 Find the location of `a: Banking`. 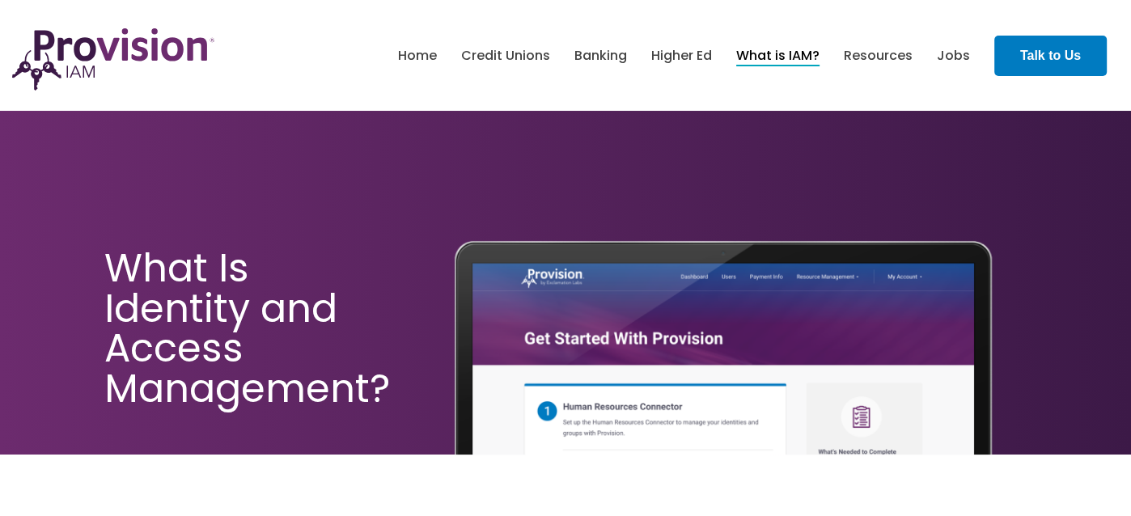

a: Banking is located at coordinates (600, 56).